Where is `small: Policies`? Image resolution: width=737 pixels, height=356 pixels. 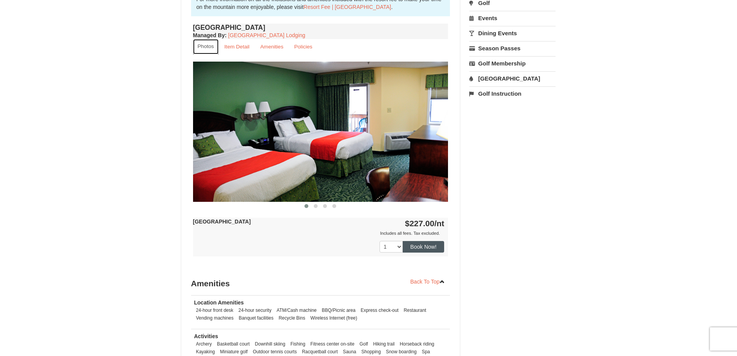
small: Policies is located at coordinates (303, 46).